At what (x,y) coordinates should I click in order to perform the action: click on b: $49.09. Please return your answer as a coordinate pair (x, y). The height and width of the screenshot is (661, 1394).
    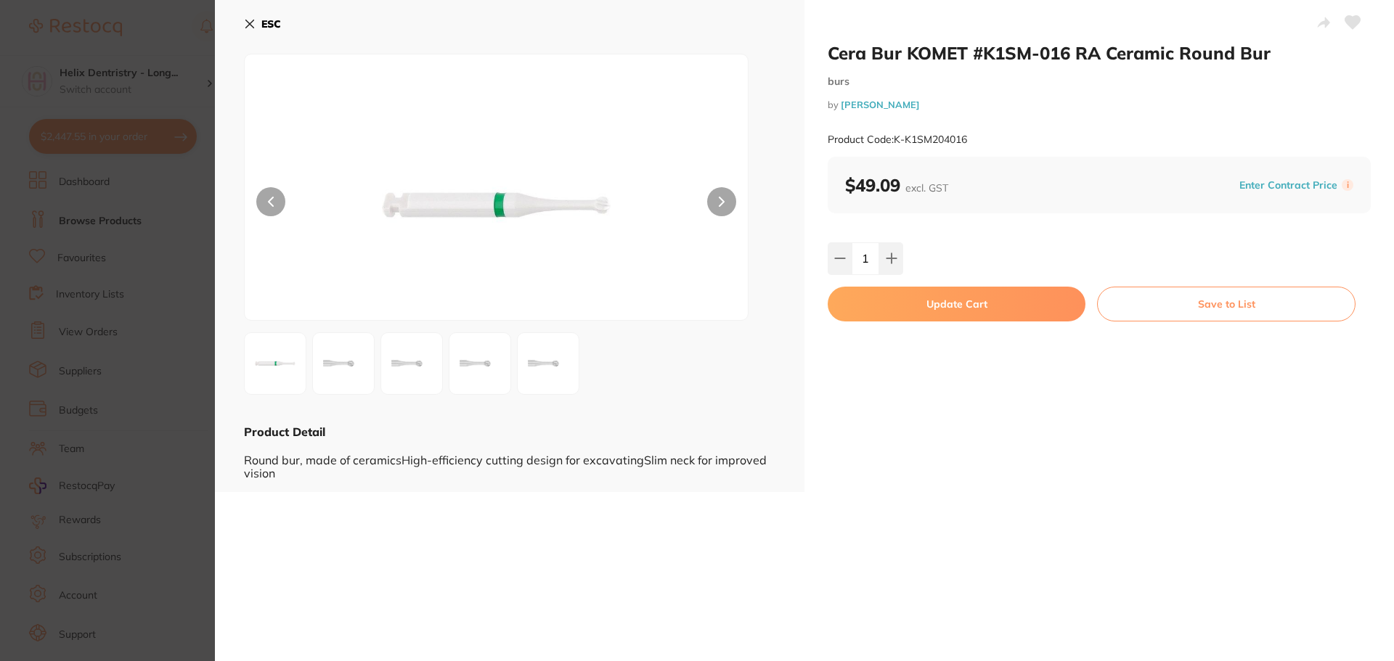
    Looking at the image, I should click on (897, 185).